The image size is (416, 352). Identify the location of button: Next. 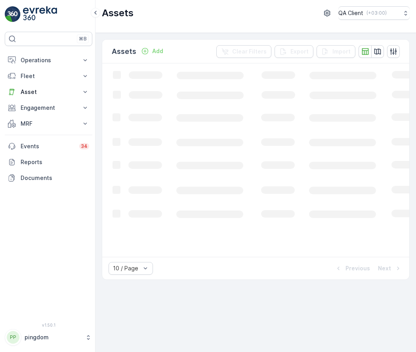
(390, 268).